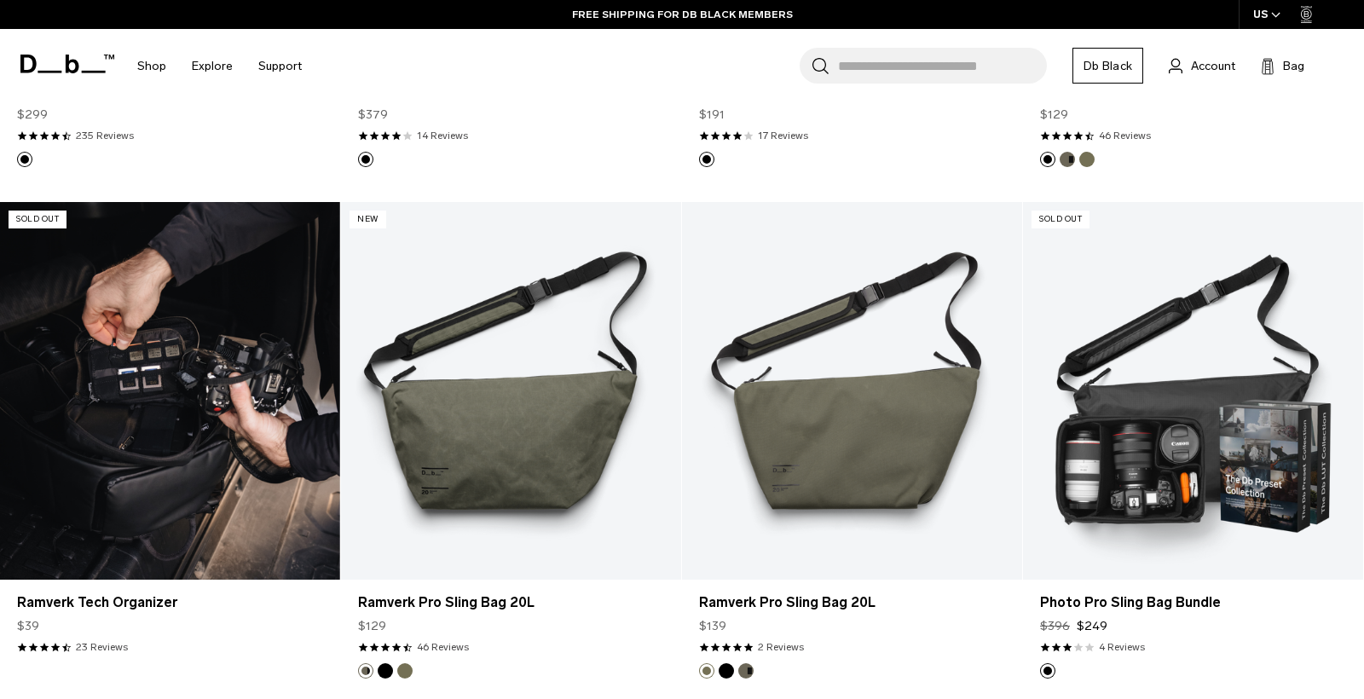  What do you see at coordinates (1213, 66) in the screenshot?
I see `span: Account` at bounding box center [1213, 66].